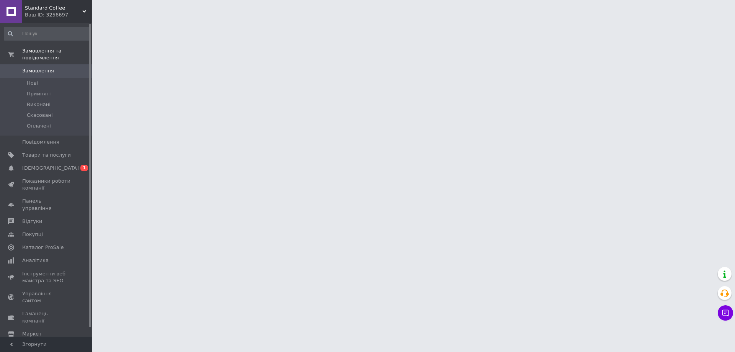 Image resolution: width=735 pixels, height=352 pixels. What do you see at coordinates (39, 94) in the screenshot?
I see `span: Прийняті` at bounding box center [39, 94].